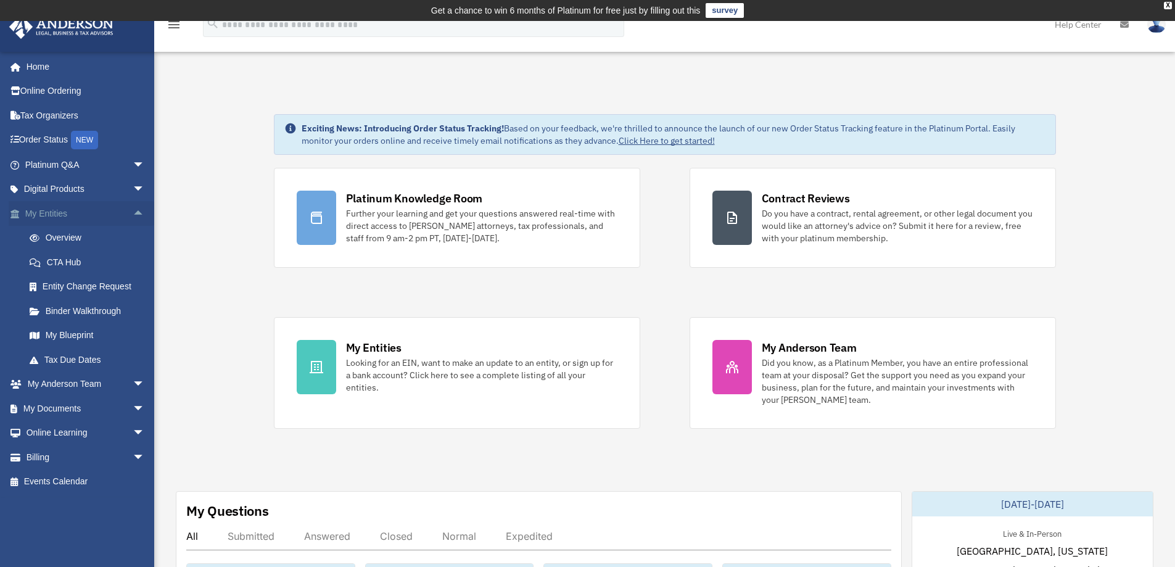 This screenshot has height=567, width=1175. Describe the element at coordinates (86, 384) in the screenshot. I see `a: My Anderson Teamarrow_drop_down` at that location.